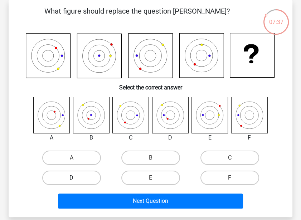 Image resolution: width=301 pixels, height=220 pixels. Describe the element at coordinates (72, 158) in the screenshot. I see `label: A` at that location.